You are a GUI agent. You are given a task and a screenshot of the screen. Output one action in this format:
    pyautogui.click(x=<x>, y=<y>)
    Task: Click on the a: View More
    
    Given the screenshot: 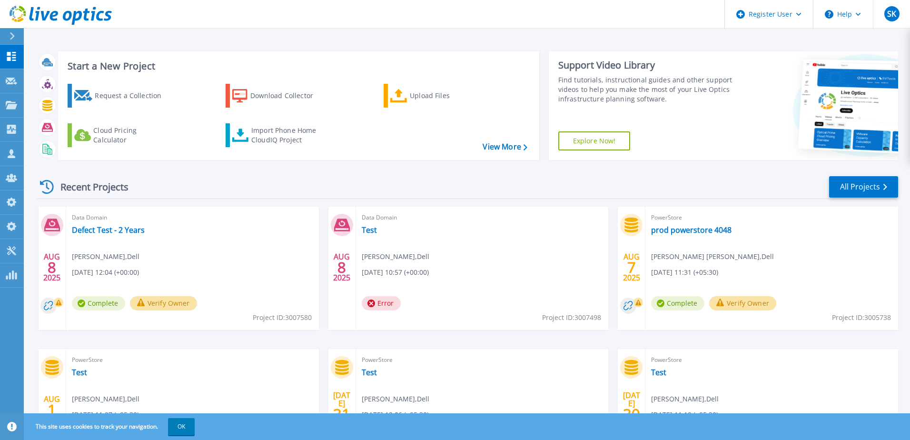 What is the action you would take?
    pyautogui.click(x=504, y=147)
    